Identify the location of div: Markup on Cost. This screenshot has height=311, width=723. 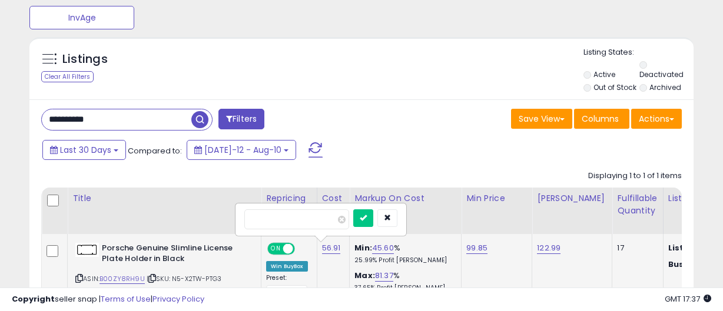
(405, 198).